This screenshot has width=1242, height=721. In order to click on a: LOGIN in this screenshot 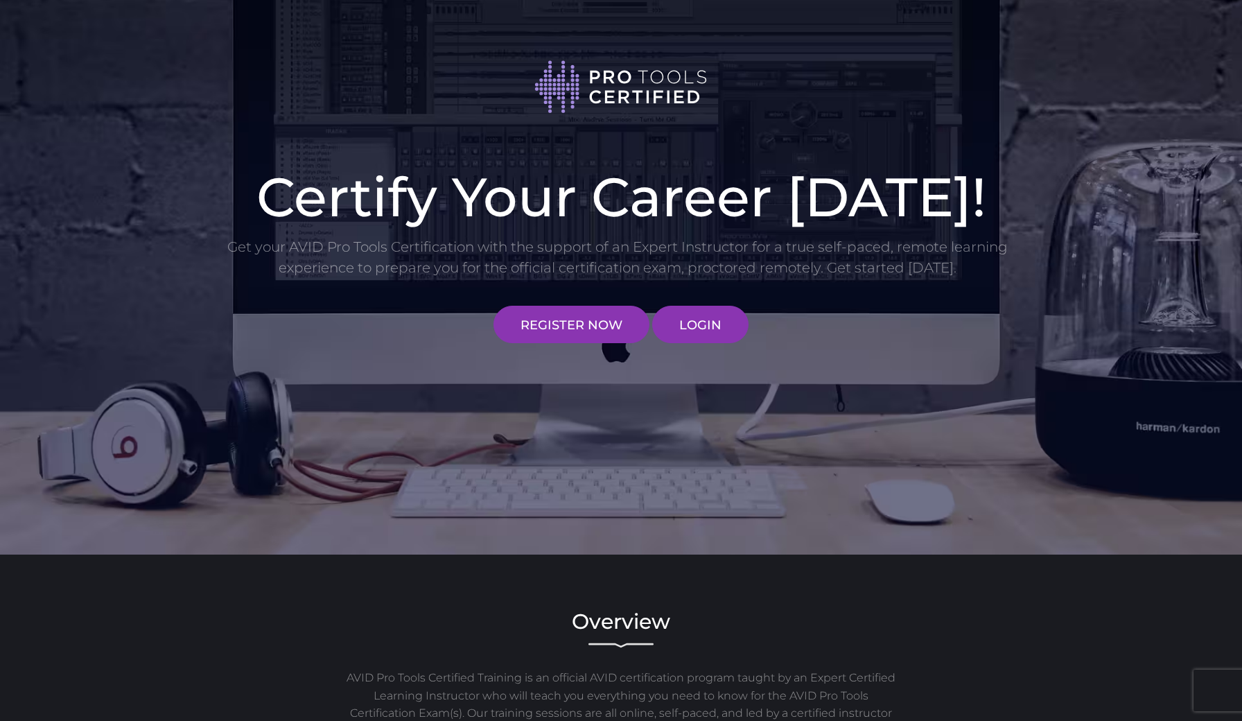, I will do `click(700, 324)`.